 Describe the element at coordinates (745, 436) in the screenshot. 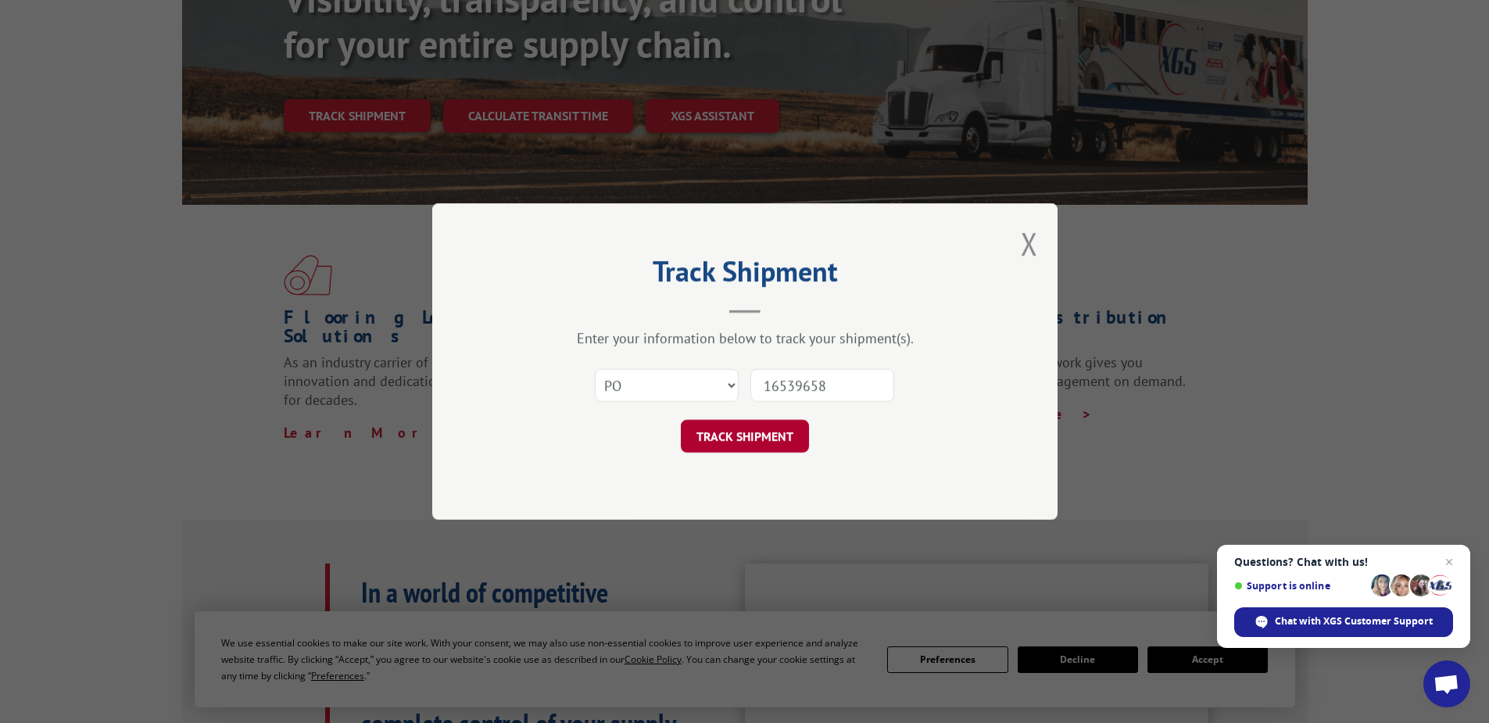

I see `button: TRACK SHIPMENT` at that location.